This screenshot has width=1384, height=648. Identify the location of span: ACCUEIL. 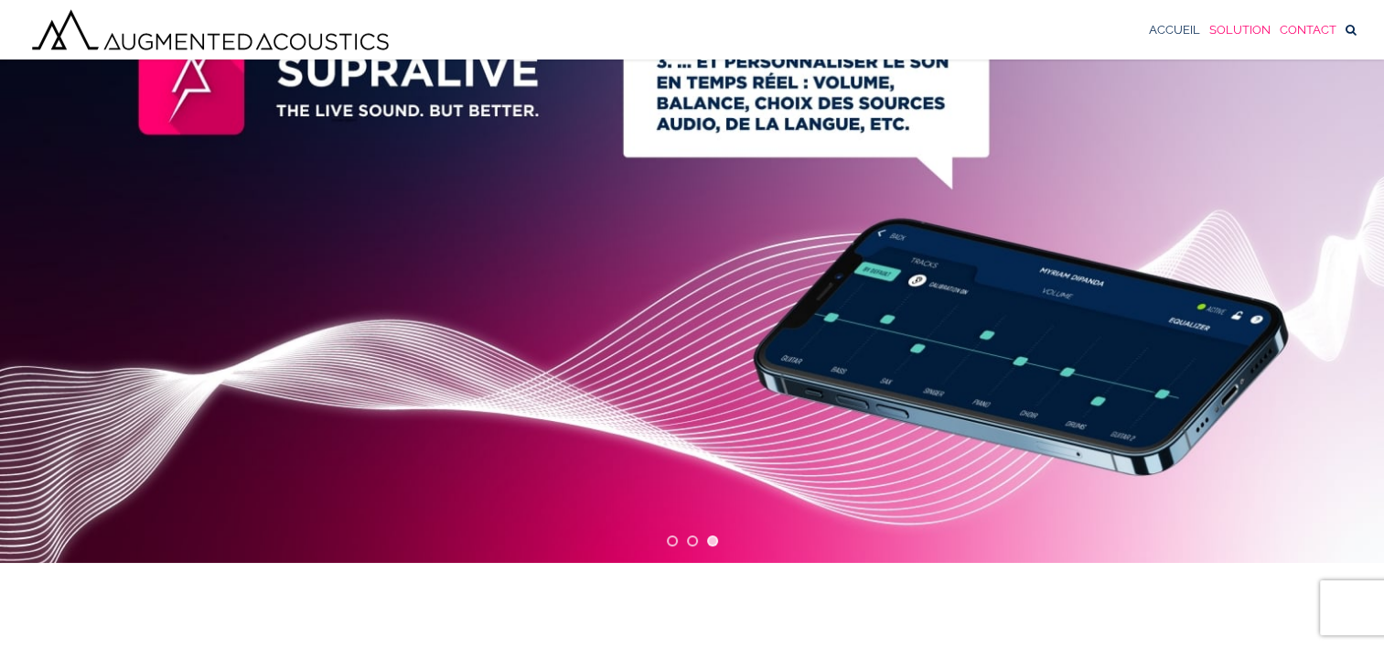
(1175, 29).